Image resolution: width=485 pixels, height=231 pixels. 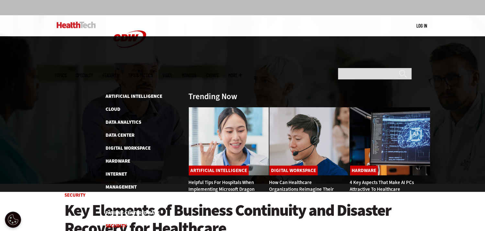 I want to click on a: Data Center, so click(x=120, y=135).